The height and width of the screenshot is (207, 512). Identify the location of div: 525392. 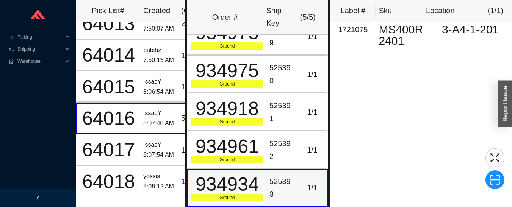
(282, 150).